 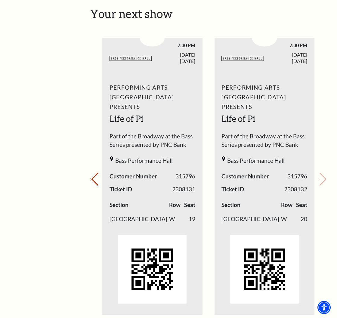 I want to click on td: 20, so click(x=301, y=219).